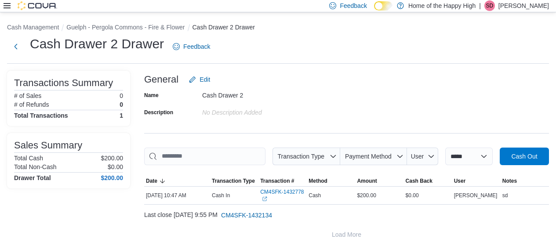  I want to click on div: Cash Drawer 2, so click(261, 94).